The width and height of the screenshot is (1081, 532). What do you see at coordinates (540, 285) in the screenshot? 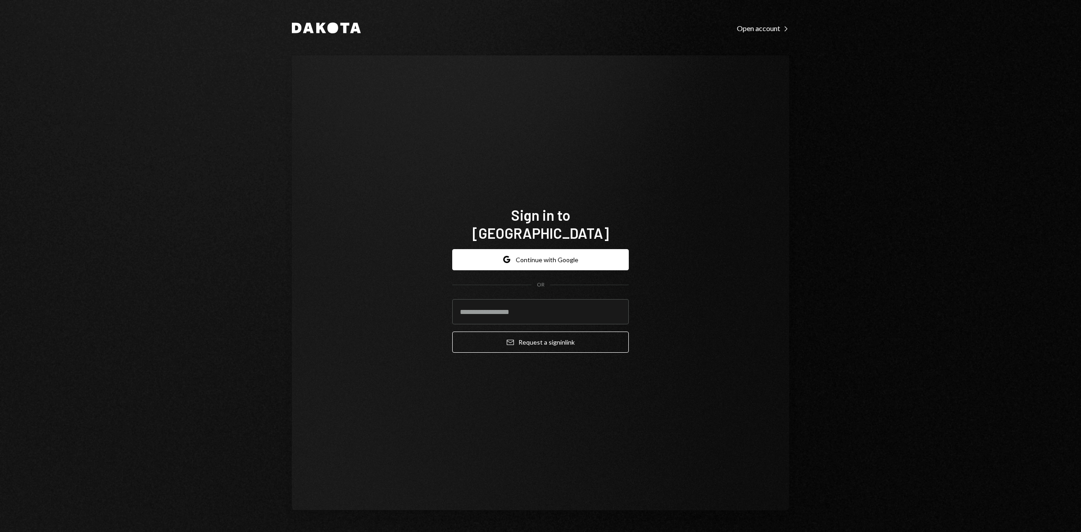
I see `div: OR` at bounding box center [540, 285].